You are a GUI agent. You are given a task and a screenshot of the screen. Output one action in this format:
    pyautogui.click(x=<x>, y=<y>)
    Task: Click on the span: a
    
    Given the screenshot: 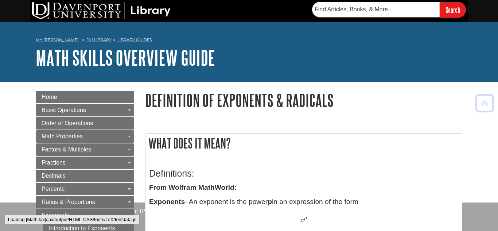 What is the action you would take?
    pyautogui.click(x=302, y=219)
    